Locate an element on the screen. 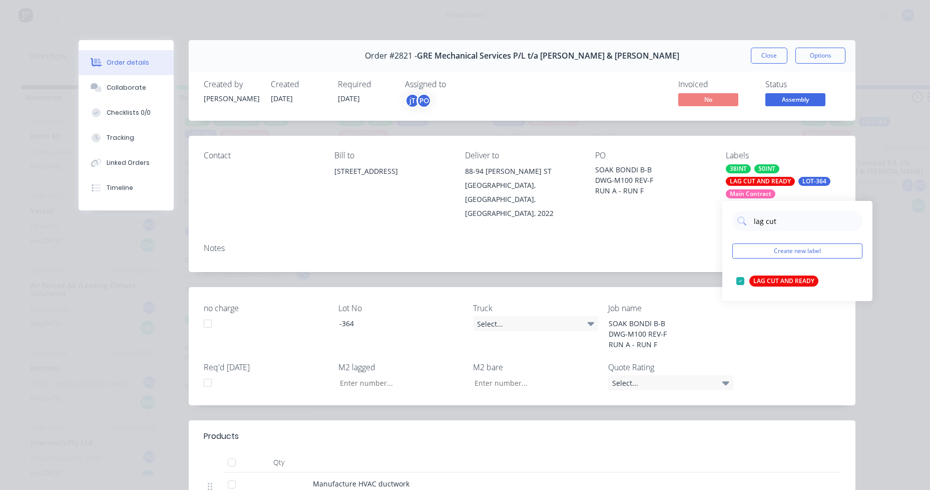  button: Tracking is located at coordinates (126, 138).